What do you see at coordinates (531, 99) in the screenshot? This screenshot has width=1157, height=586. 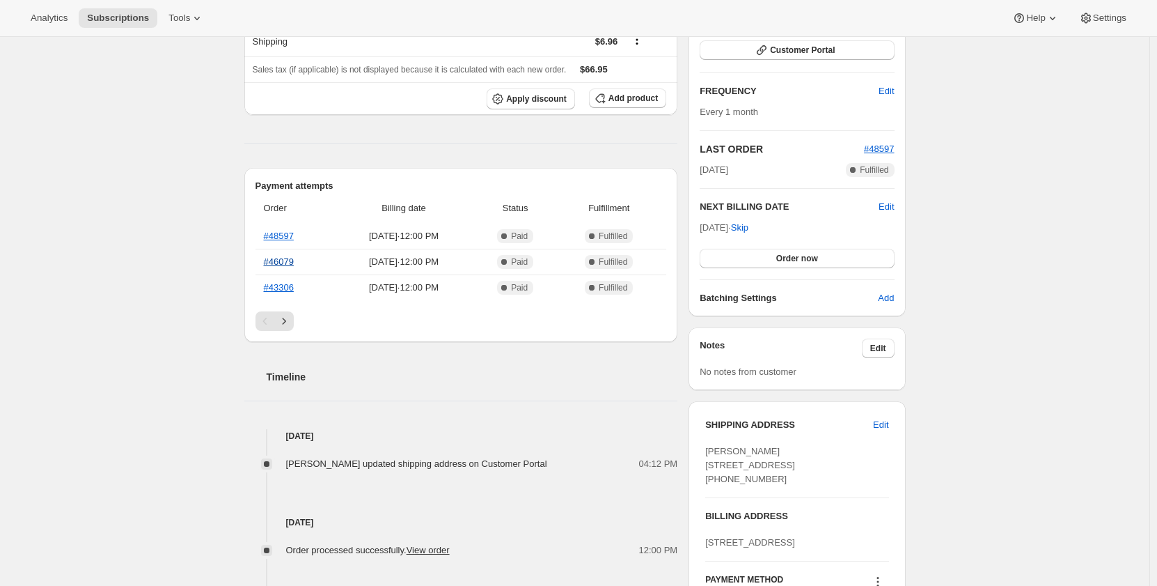 I see `button: Apply discount` at bounding box center [531, 99].